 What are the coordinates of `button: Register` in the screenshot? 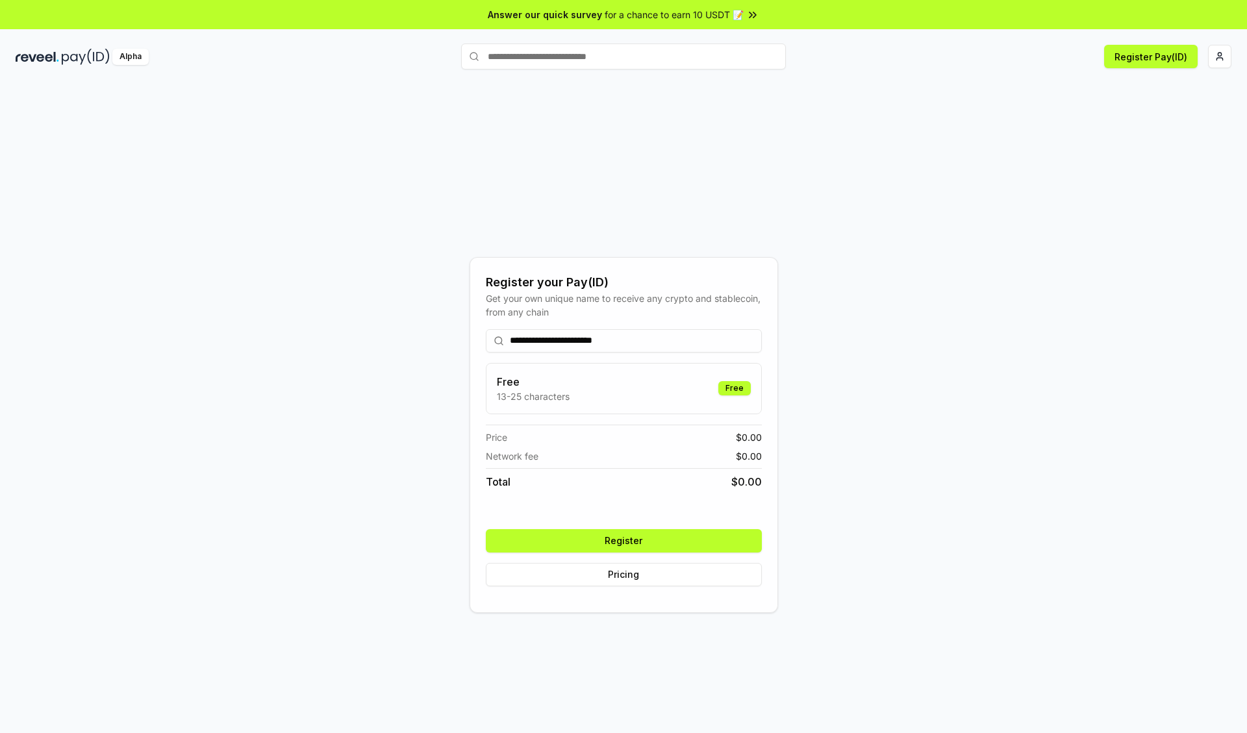 It's located at (623, 541).